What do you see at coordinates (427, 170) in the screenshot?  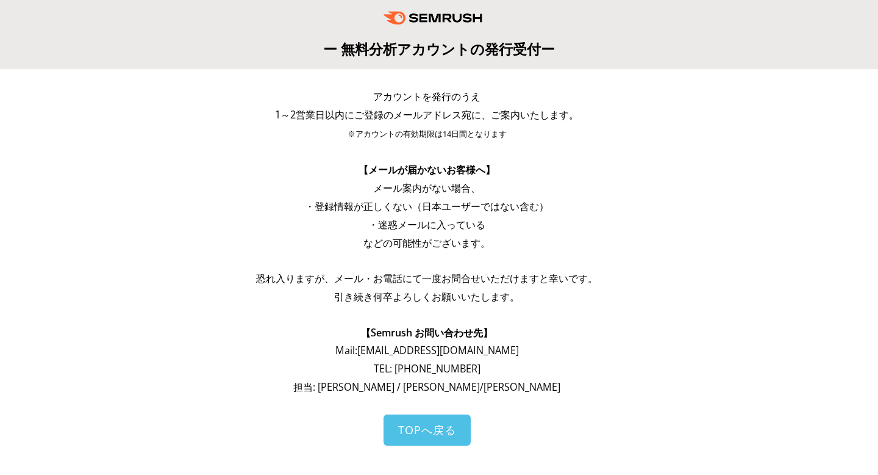 I see `span: 【メールが届かないお客様へ】` at bounding box center [427, 170].